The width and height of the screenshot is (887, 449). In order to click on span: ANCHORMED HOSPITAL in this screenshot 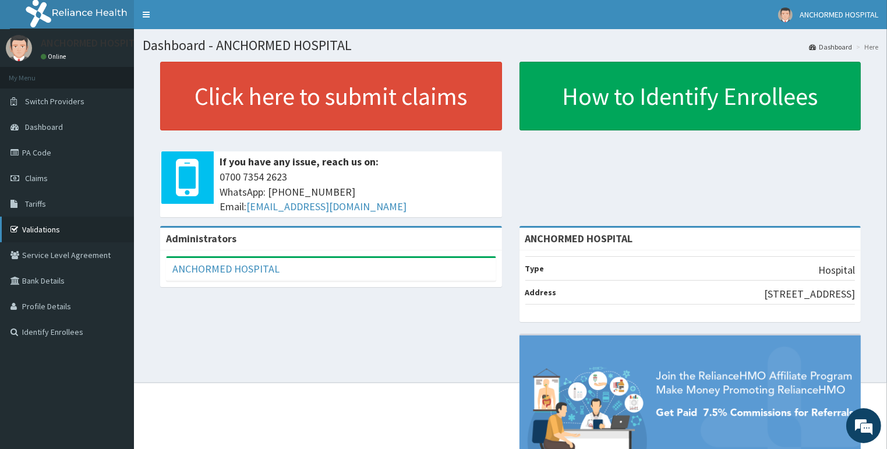, I will do `click(838, 15)`.